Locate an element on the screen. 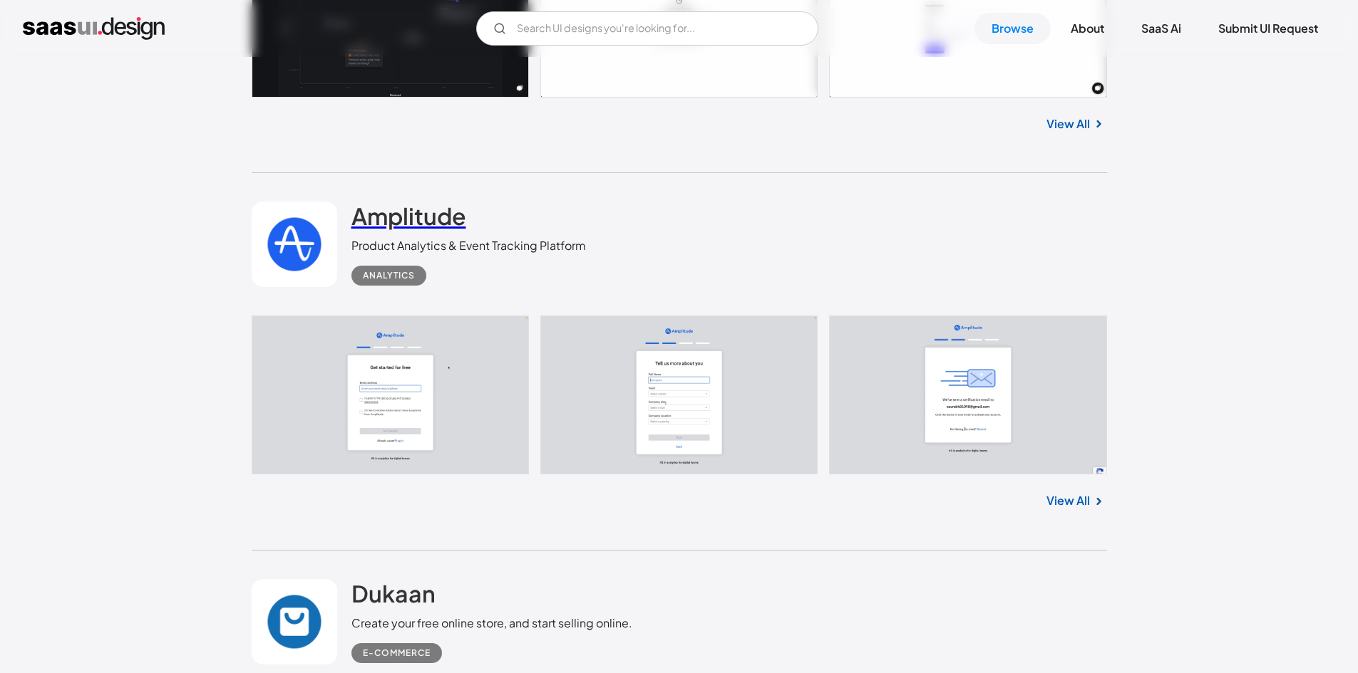  a: home is located at coordinates (93, 29).